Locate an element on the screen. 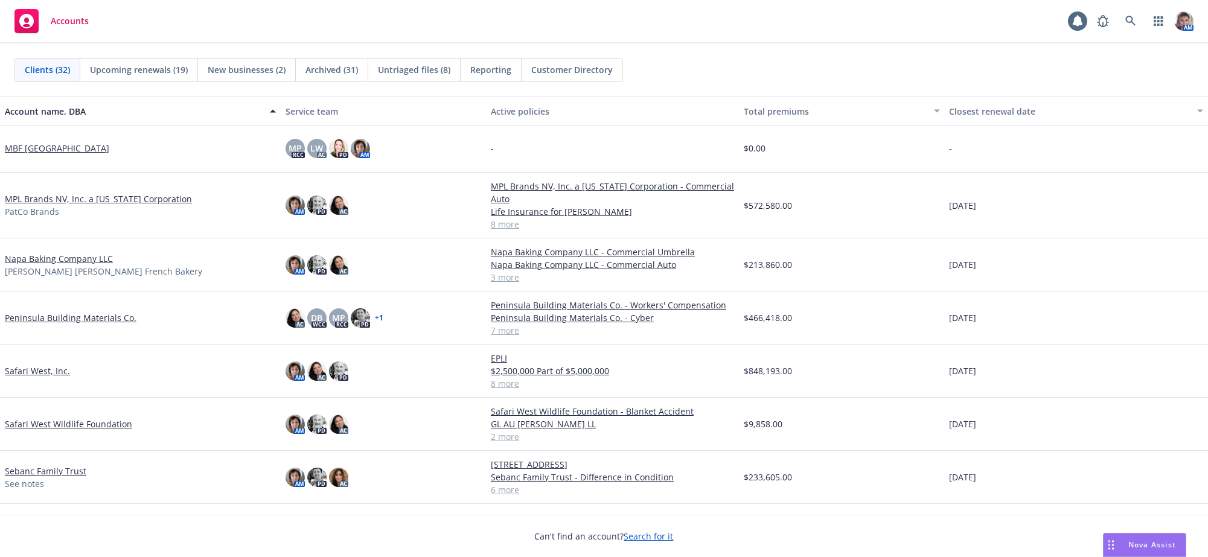 The width and height of the screenshot is (1208, 557). a: 2 more is located at coordinates (612, 437).